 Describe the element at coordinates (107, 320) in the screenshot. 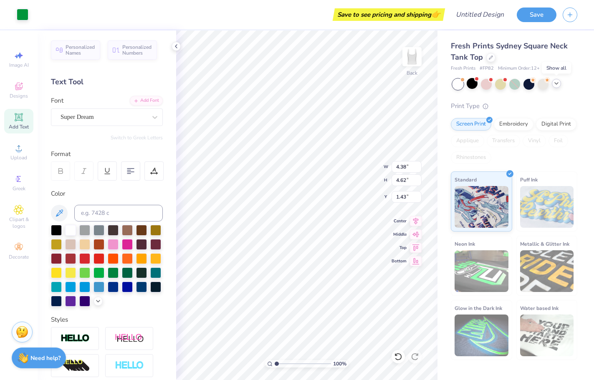

I see `div: Styles` at that location.